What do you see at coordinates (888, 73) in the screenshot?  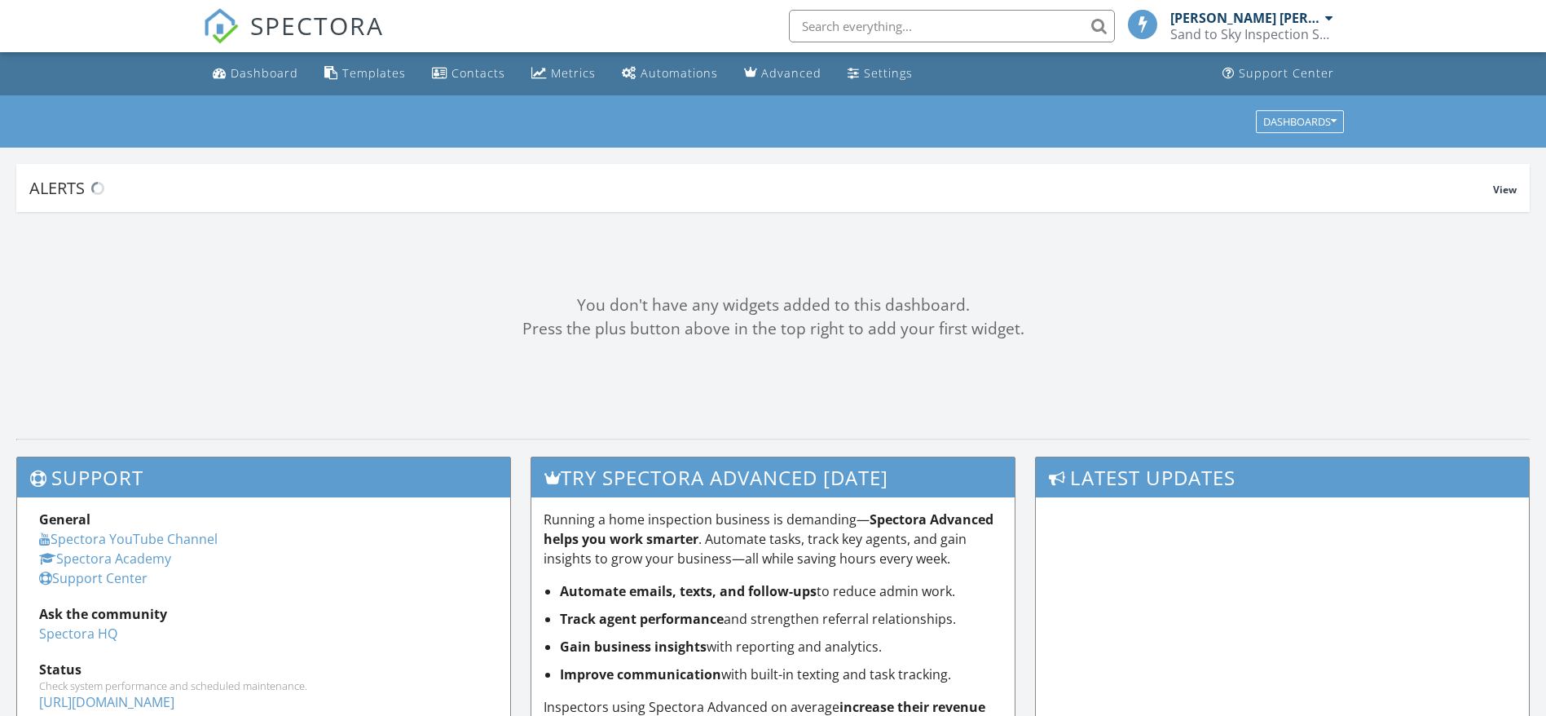 I see `div: Settings` at bounding box center [888, 73].